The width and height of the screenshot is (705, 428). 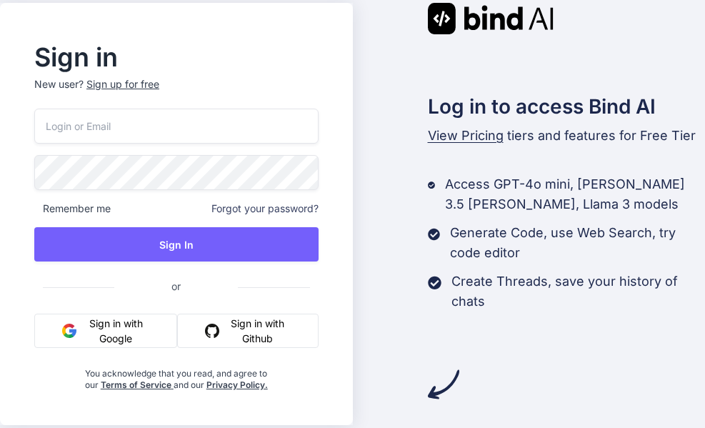 I want to click on p: Generate Code, use Web Search, try code editor, so click(x=577, y=243).